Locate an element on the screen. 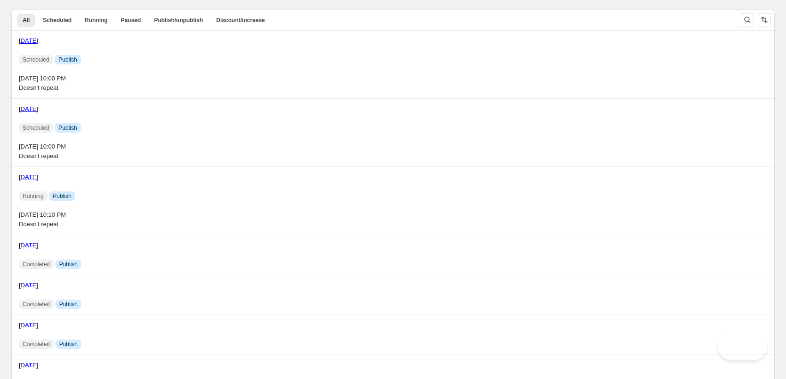 This screenshot has height=379, width=786. span: All is located at coordinates (26, 20).